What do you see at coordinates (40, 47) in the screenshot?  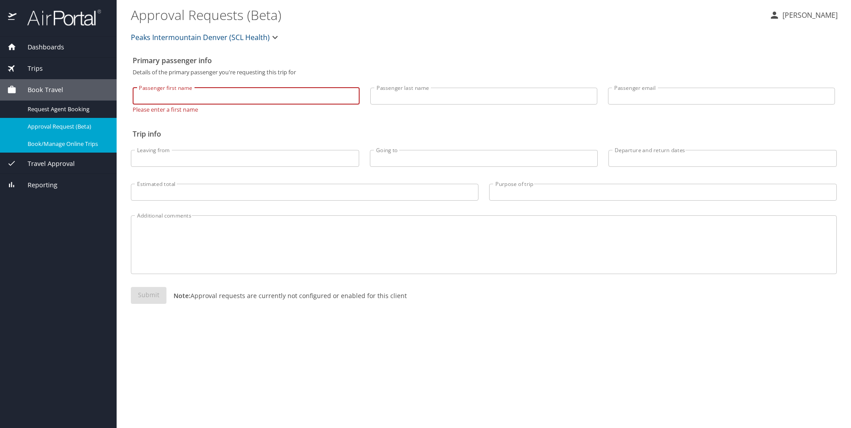 I see `span: Dashboards` at bounding box center [40, 47].